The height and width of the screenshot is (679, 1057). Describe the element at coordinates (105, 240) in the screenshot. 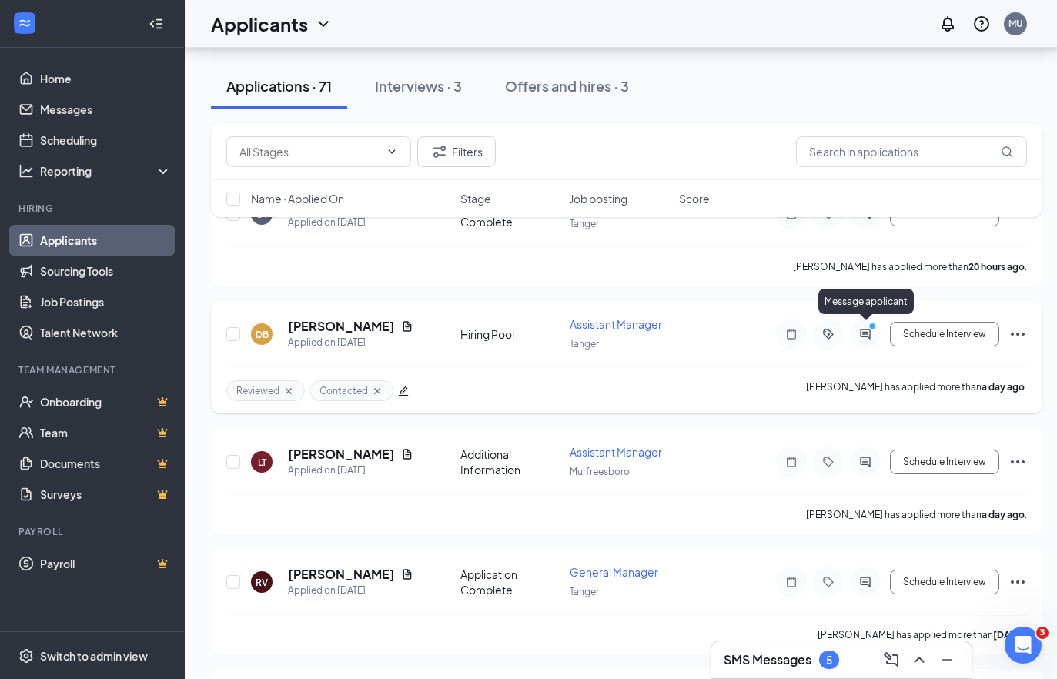

I see `a: Applicants` at that location.